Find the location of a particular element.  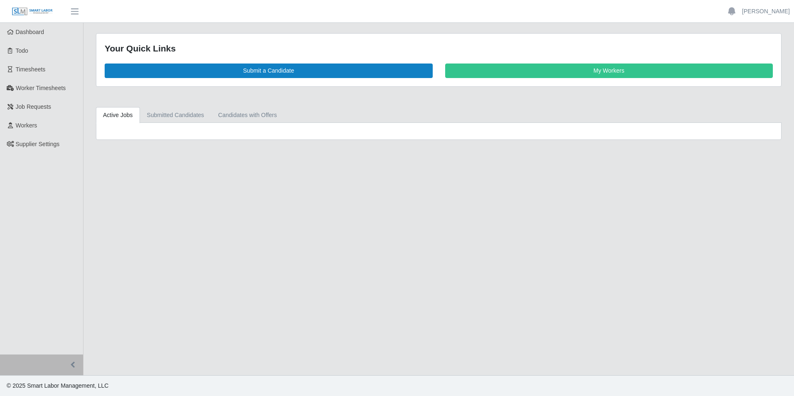

span: Job Requests is located at coordinates (34, 107).